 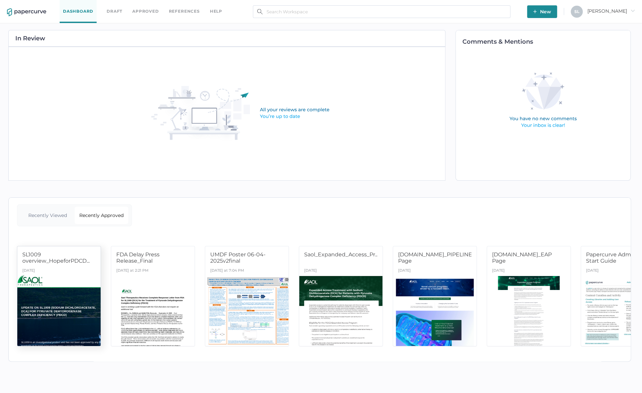 I want to click on img: comments-empty-state.0193fcf7.svg, so click(x=543, y=100).